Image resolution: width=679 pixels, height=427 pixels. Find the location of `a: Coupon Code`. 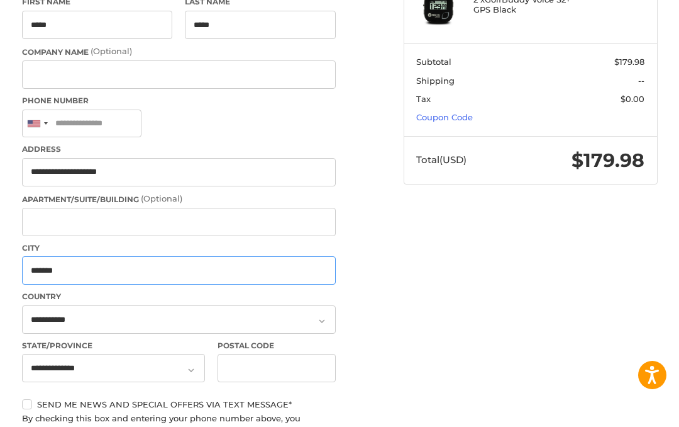

a: Coupon Code is located at coordinates (445, 117).